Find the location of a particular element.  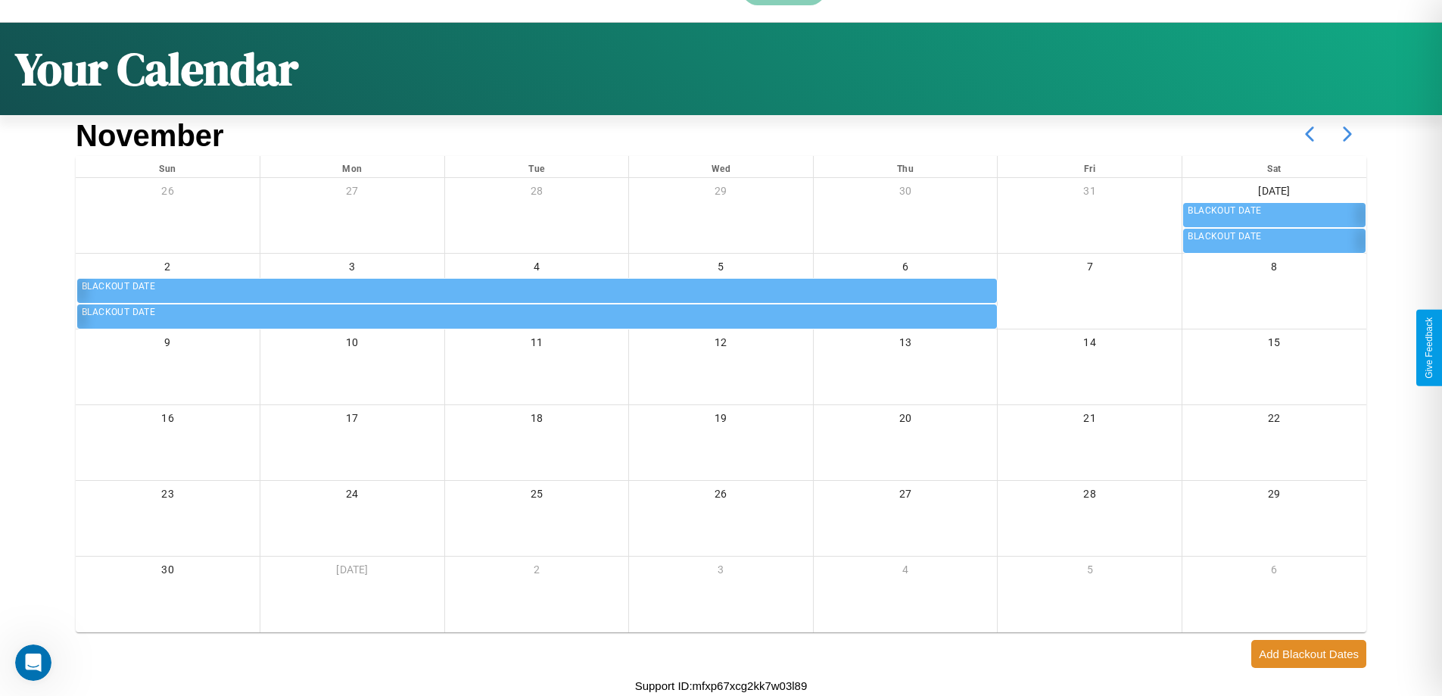

div: 7 is located at coordinates (1090, 269).